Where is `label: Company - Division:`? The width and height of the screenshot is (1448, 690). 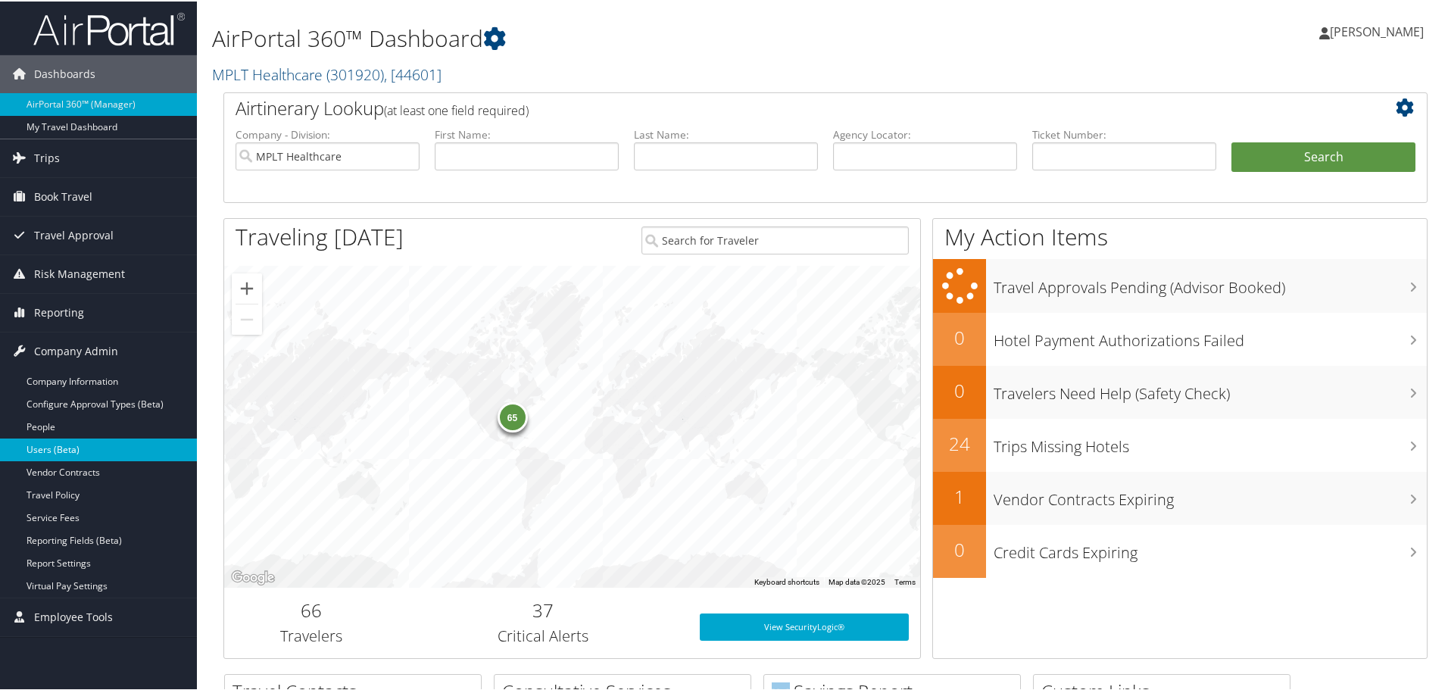 label: Company - Division: is located at coordinates (327, 133).